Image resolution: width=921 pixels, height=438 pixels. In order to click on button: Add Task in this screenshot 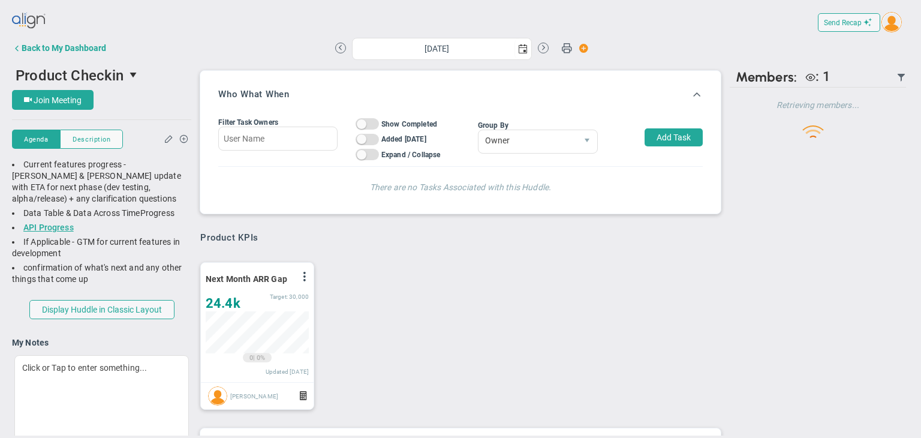, I will do `click(673, 137)`.